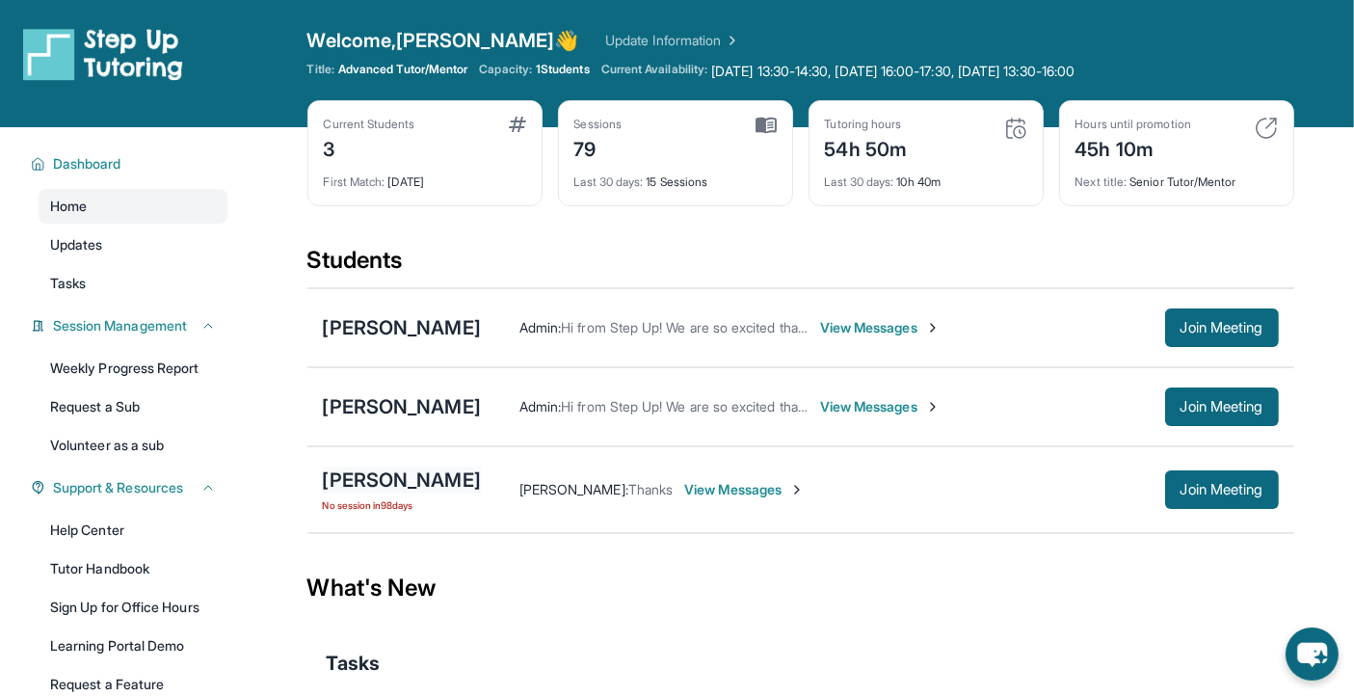 The width and height of the screenshot is (1354, 696). I want to click on div: 10h 40m, so click(926, 176).